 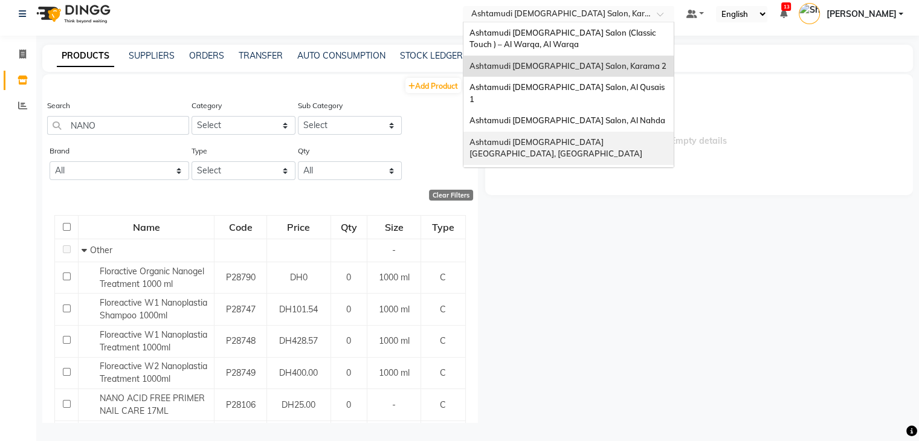 What do you see at coordinates (349, 227) in the screenshot?
I see `div: Qty` at bounding box center [349, 227].